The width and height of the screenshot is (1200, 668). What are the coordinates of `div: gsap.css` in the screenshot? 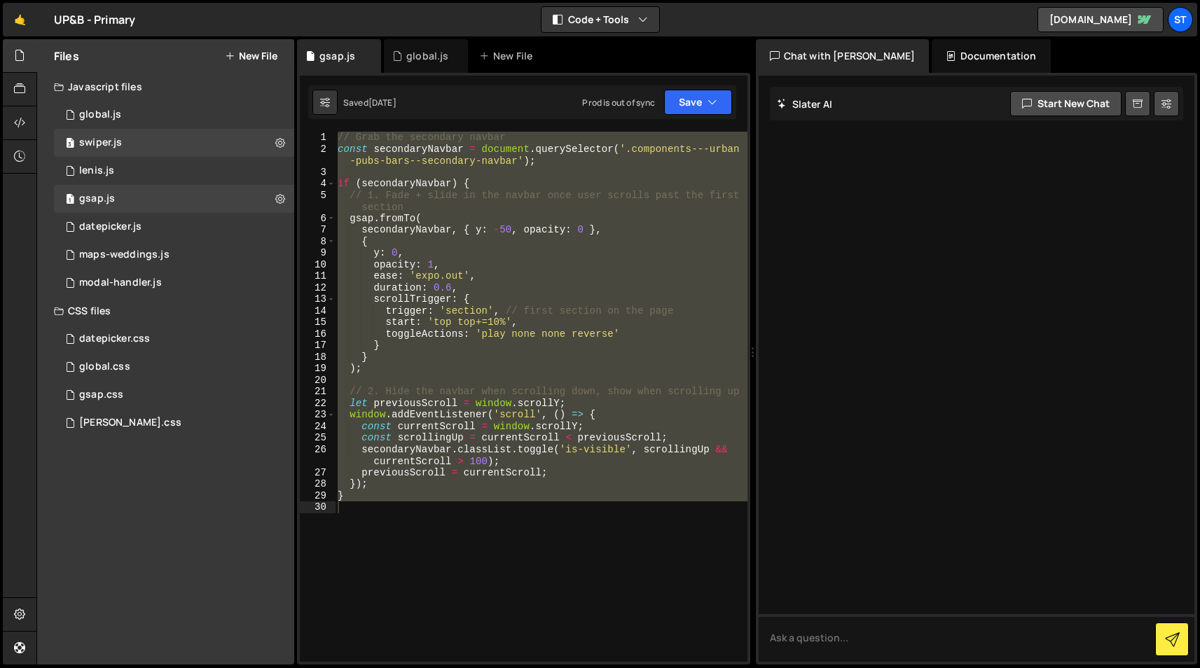 It's located at (101, 395).